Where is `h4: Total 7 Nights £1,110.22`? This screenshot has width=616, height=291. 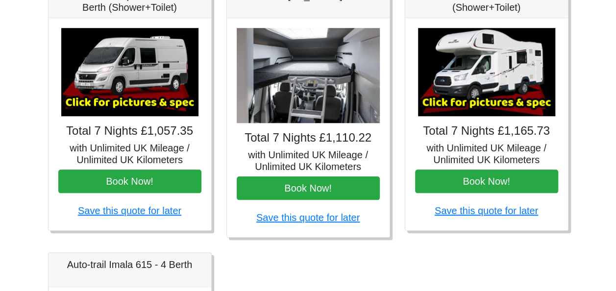 h4: Total 7 Nights £1,110.22 is located at coordinates (308, 138).